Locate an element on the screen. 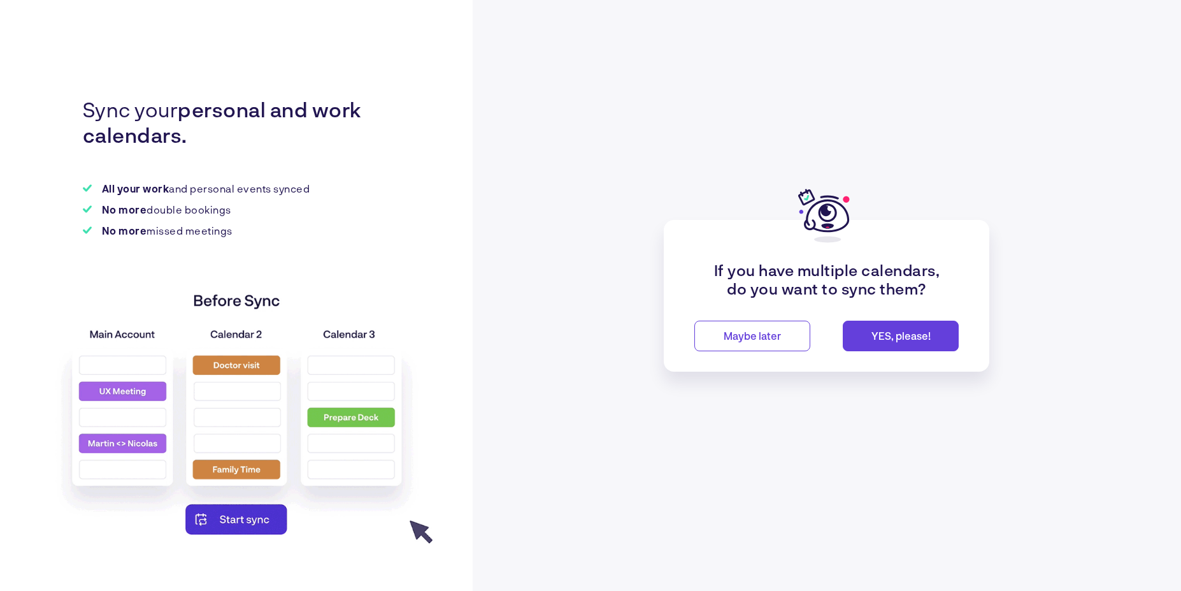 Image resolution: width=1181 pixels, height=591 pixels. button: YES, please! is located at coordinates (901, 336).